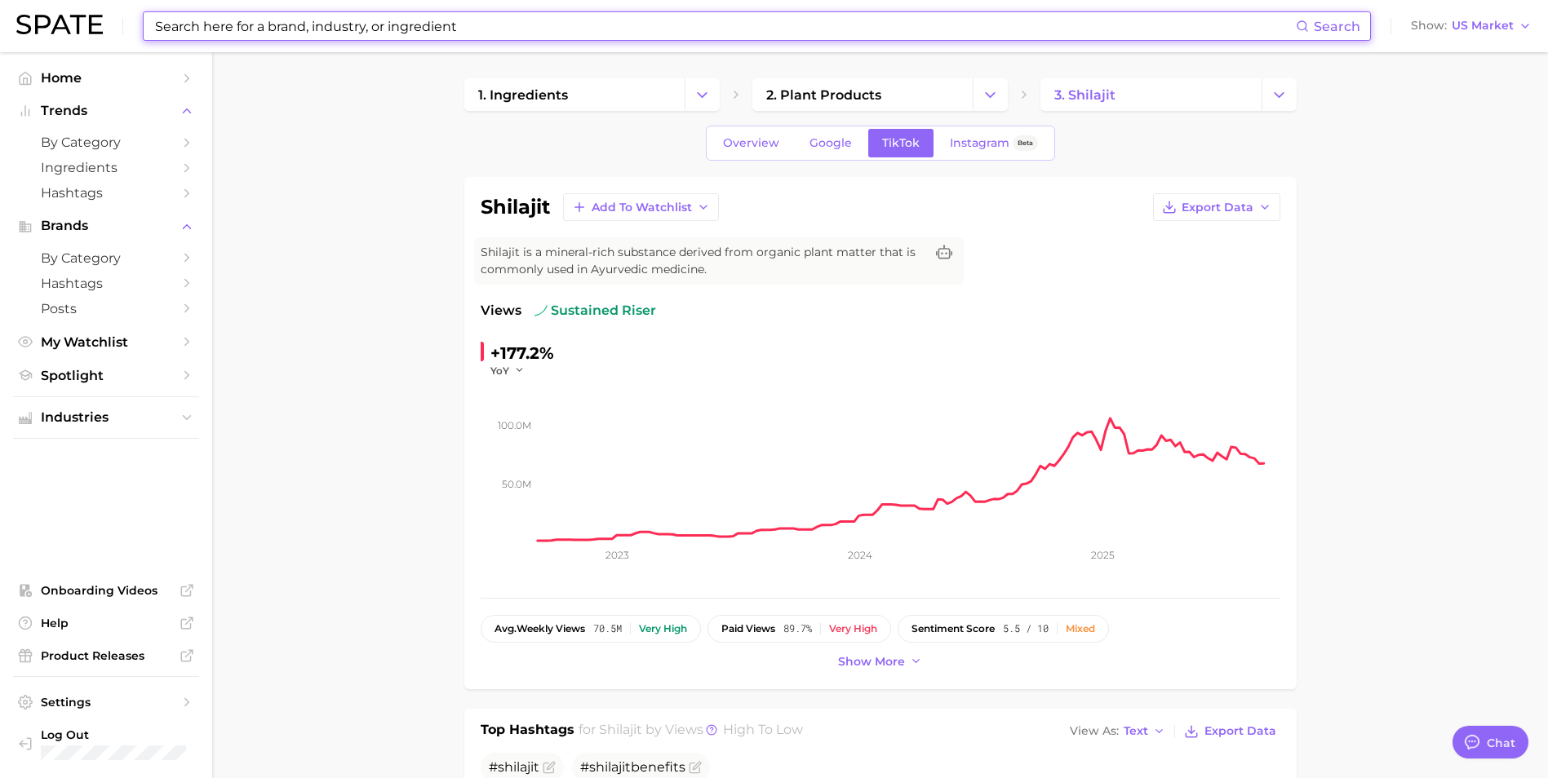 The width and height of the screenshot is (1548, 778). I want to click on span: Settings, so click(106, 702).